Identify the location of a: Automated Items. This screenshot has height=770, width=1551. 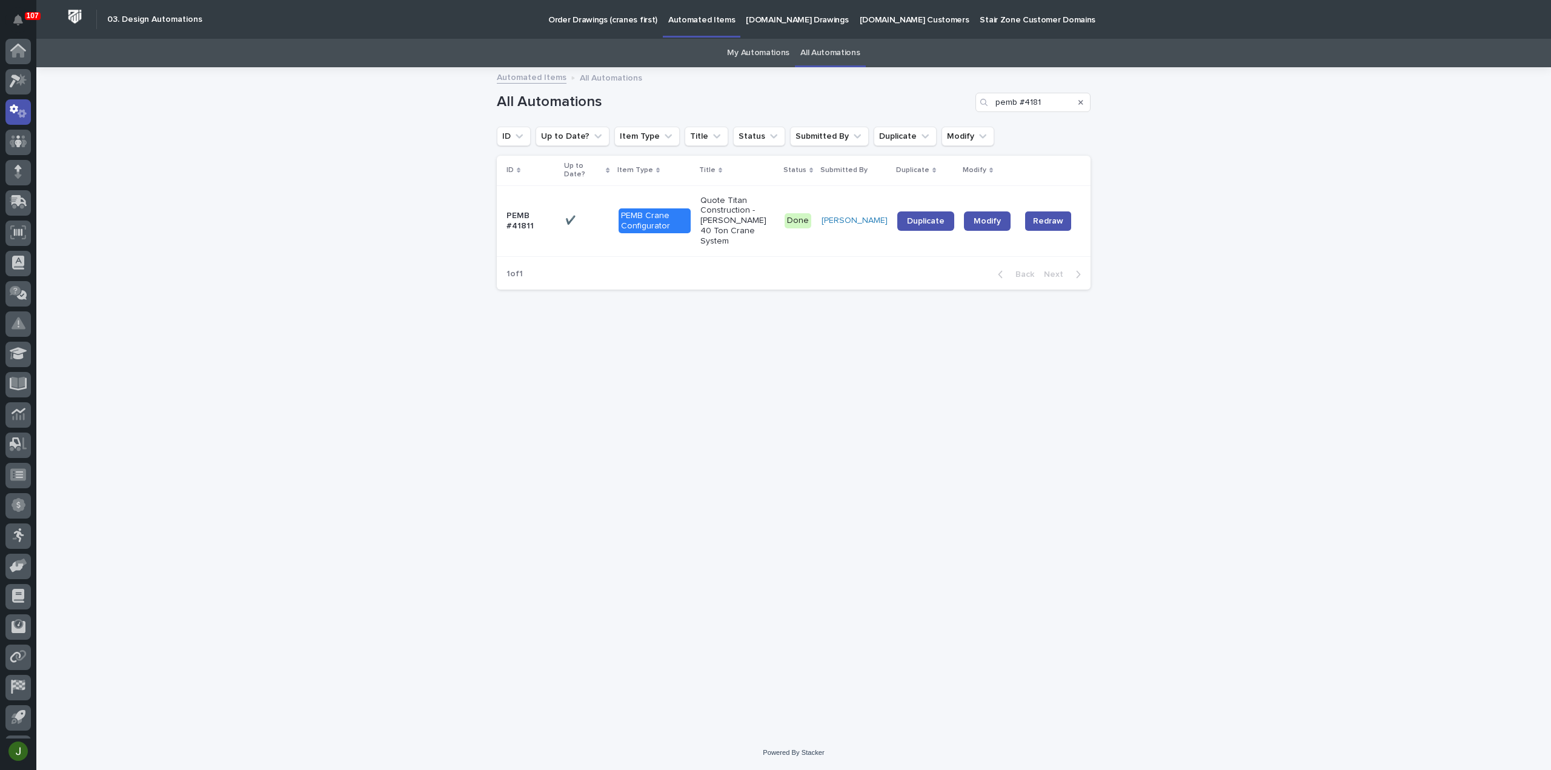
(531, 76).